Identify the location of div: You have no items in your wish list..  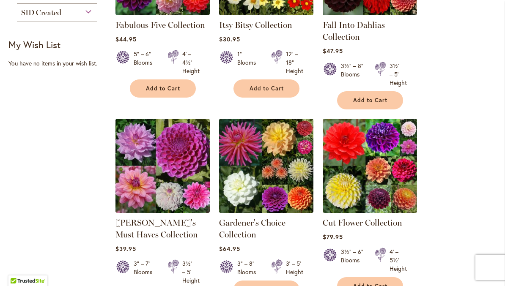
(59, 63).